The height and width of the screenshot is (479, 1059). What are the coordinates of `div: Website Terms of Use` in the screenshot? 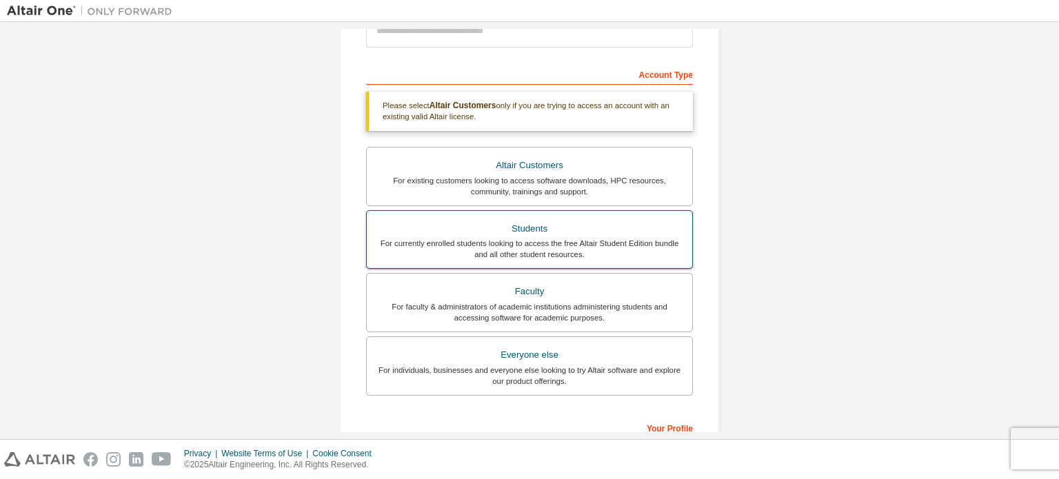 It's located at (267, 454).